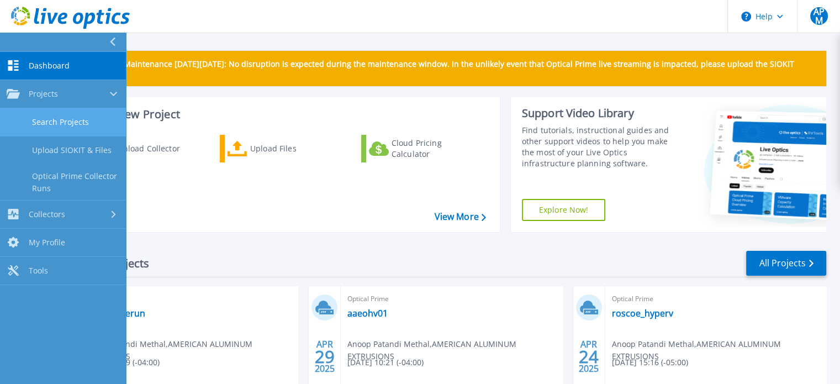 This screenshot has width=840, height=384. I want to click on a: aaeohv01, so click(367, 313).